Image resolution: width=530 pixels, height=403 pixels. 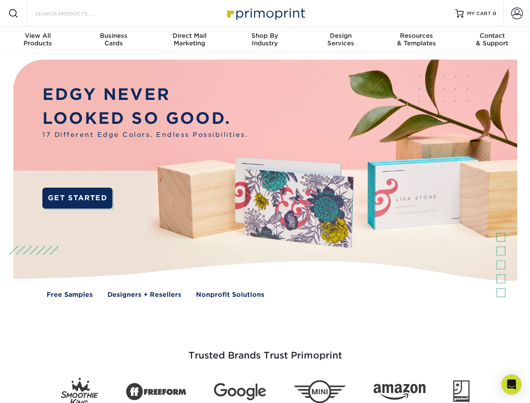 I want to click on div: & Templates, so click(x=416, y=39).